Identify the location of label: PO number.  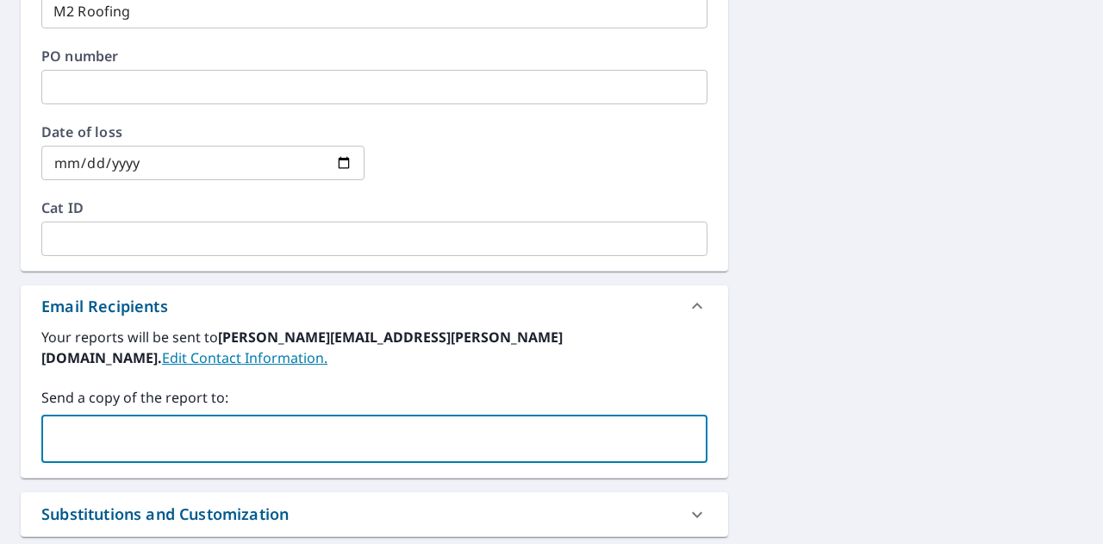
(374, 56).